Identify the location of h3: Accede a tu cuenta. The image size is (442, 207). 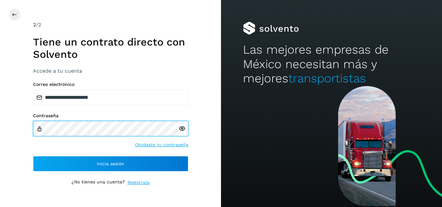
(111, 71).